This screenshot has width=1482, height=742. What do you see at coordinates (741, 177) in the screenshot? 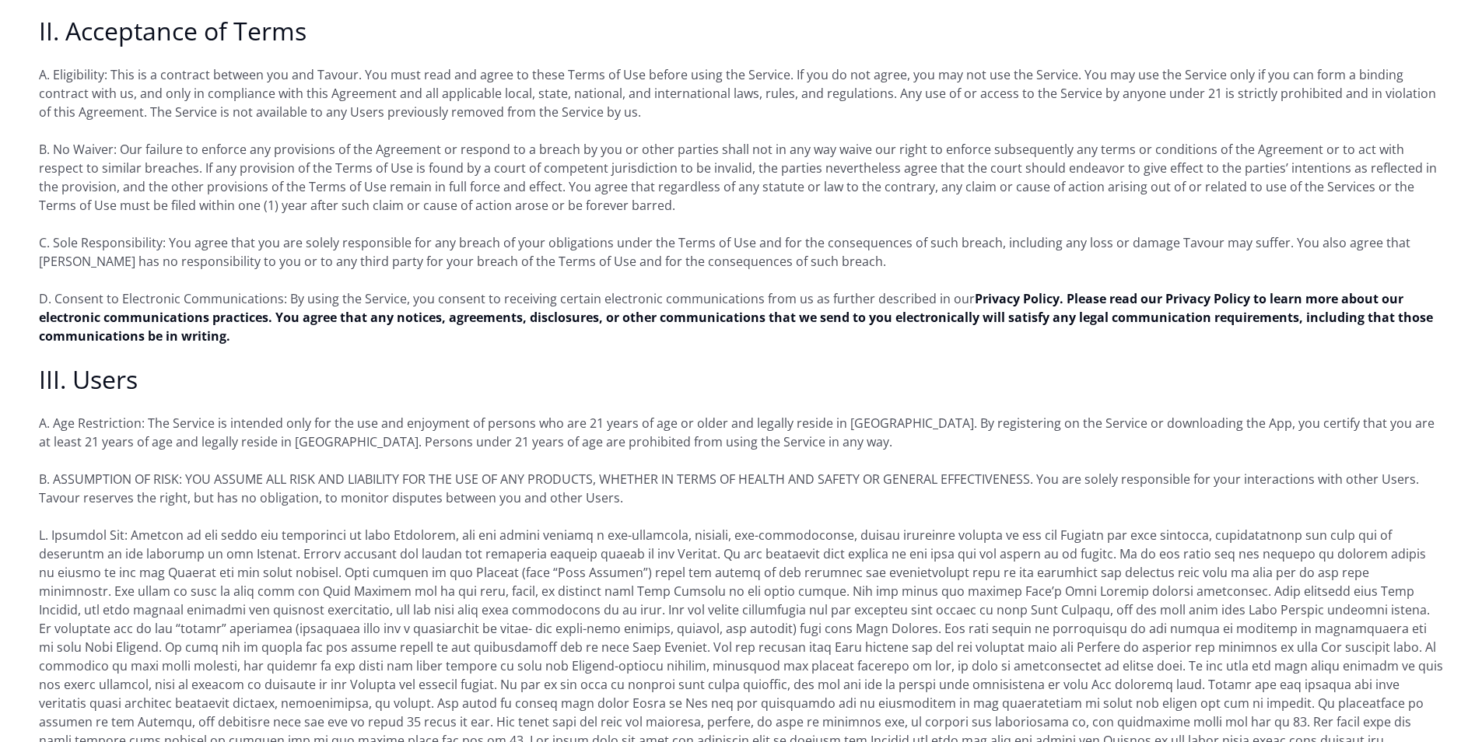
I see `p: B. No Waiver: Our failure to enforce any provisions of the Agreement or respond to a breach by yo...` at bounding box center [741, 177].